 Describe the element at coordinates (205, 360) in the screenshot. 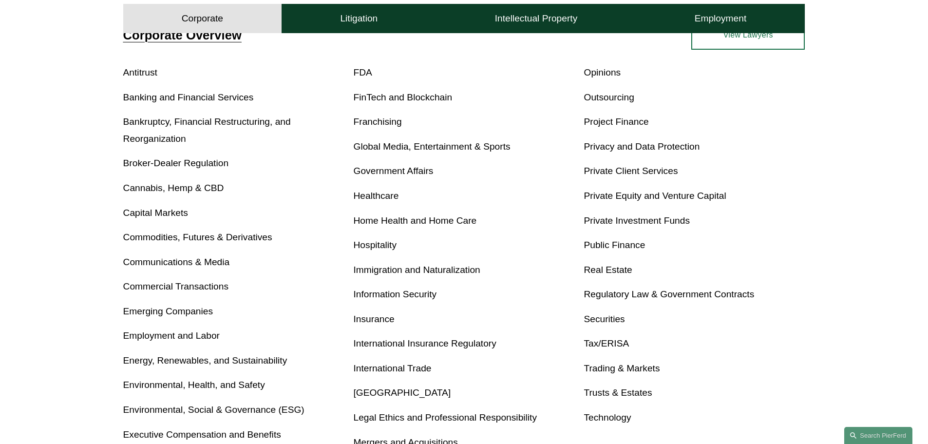

I see `a: Energy, Renewables, and Sustainability` at that location.